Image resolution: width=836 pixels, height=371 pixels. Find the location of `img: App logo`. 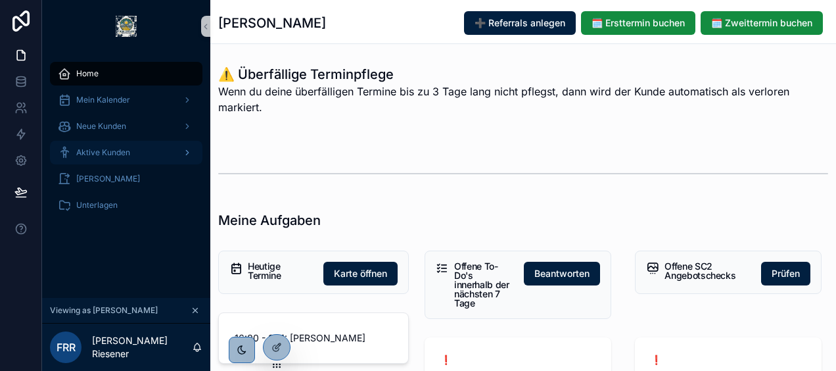

img: App logo is located at coordinates (126, 26).